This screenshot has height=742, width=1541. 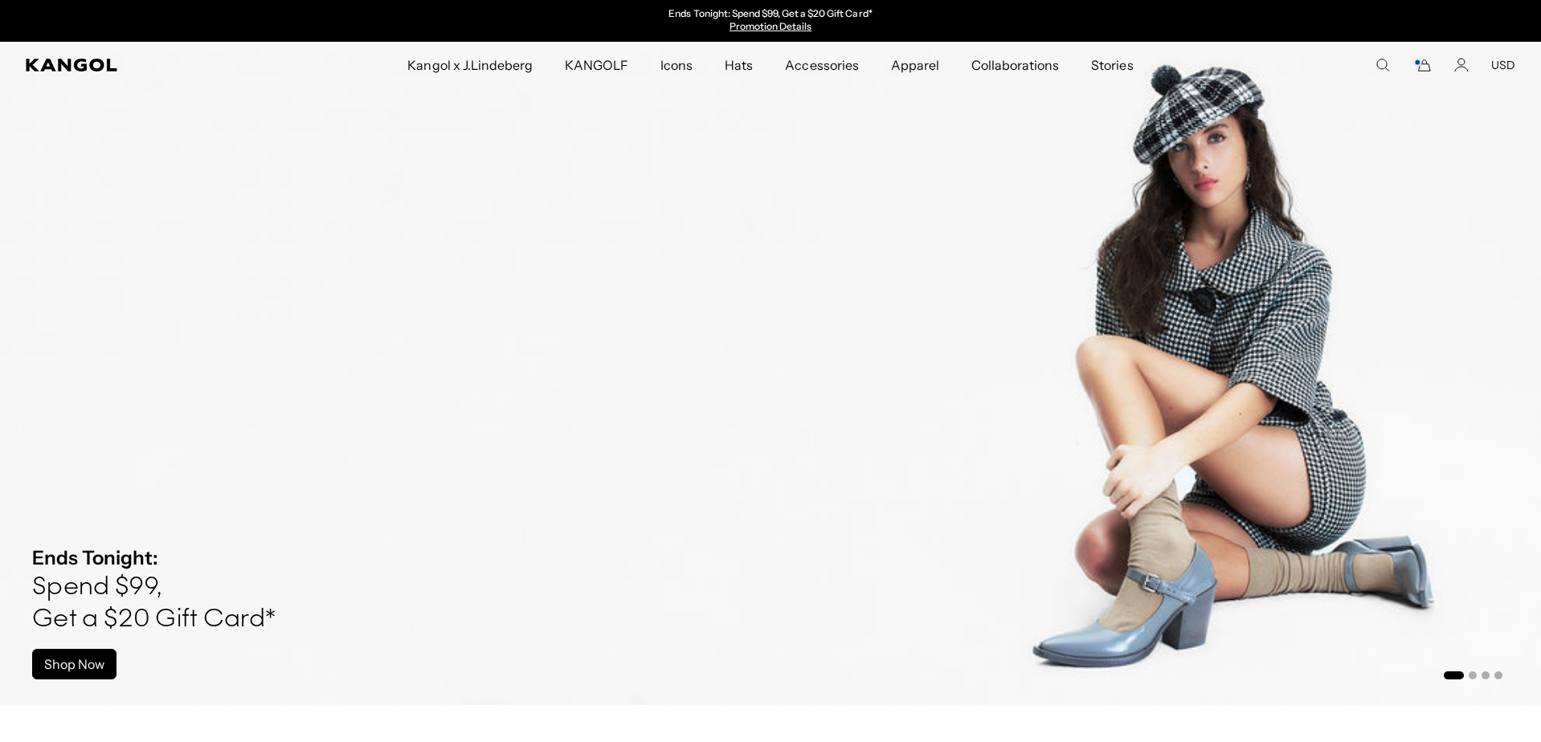 I want to click on a: Stories, so click(x=1112, y=65).